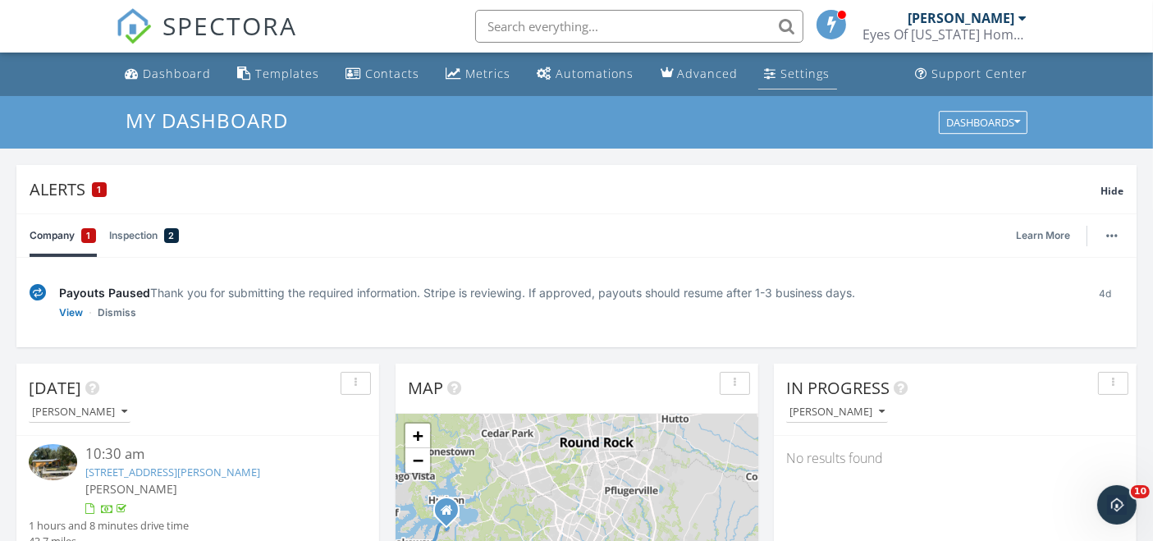 The image size is (1153, 541). I want to click on img: under-review-2fe708636b114a7f4b8d.svg, so click(38, 292).